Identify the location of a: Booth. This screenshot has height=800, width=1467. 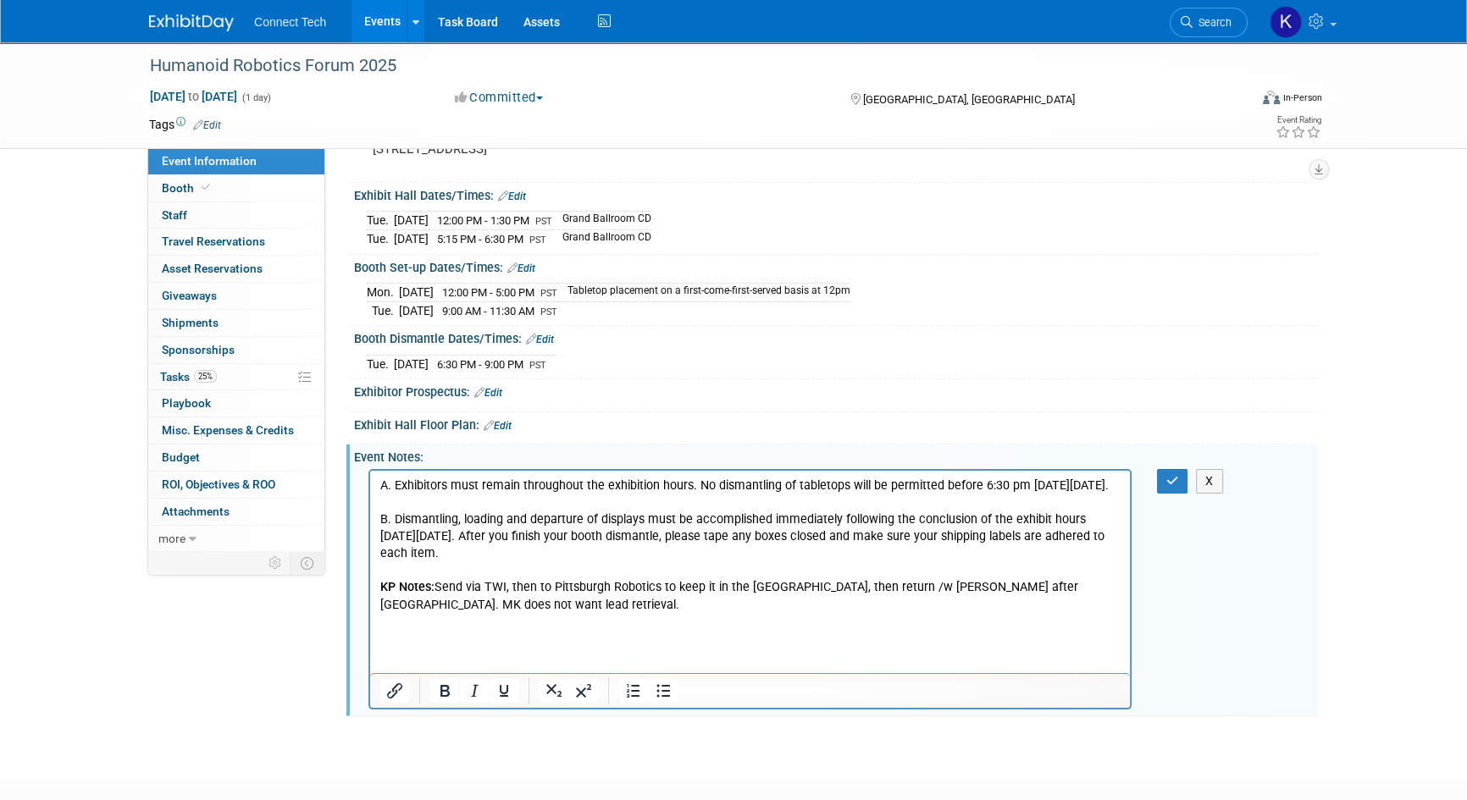
(236, 188).